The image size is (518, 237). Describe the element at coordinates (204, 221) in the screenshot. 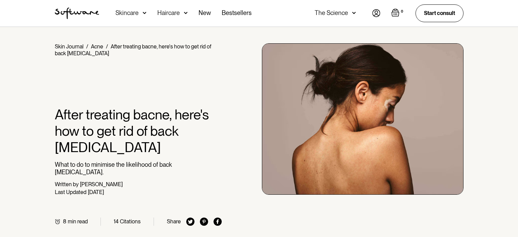

I see `img: pinterest icon` at that location.